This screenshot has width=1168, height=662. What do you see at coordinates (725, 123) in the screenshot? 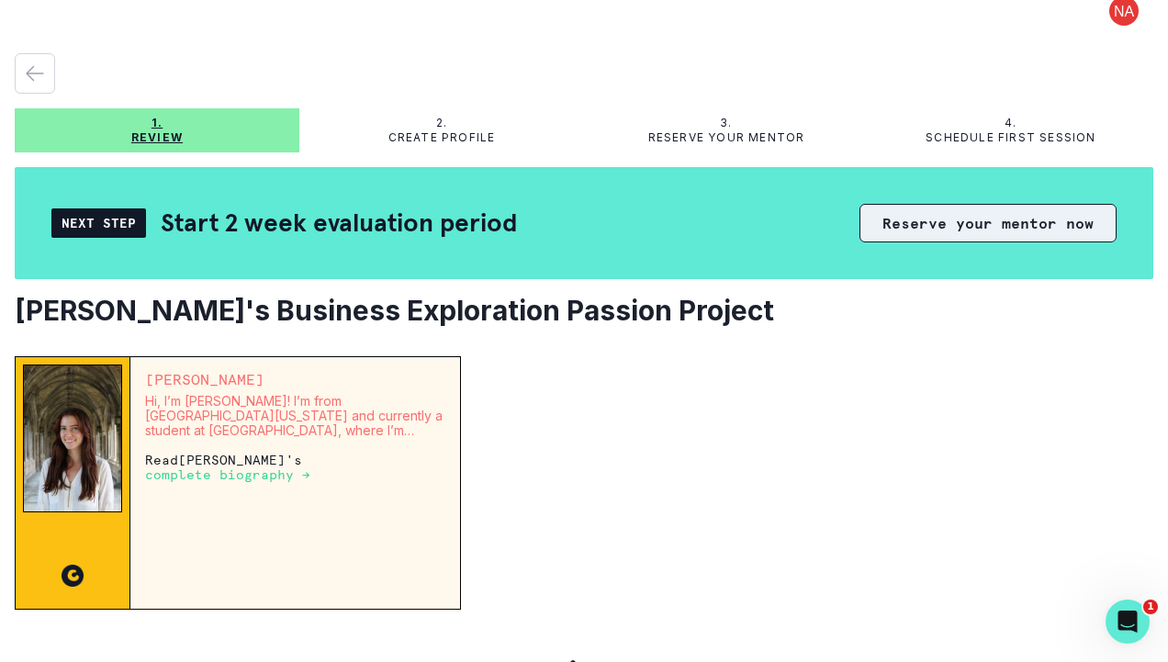
I see `p: 3.` at bounding box center [725, 123].